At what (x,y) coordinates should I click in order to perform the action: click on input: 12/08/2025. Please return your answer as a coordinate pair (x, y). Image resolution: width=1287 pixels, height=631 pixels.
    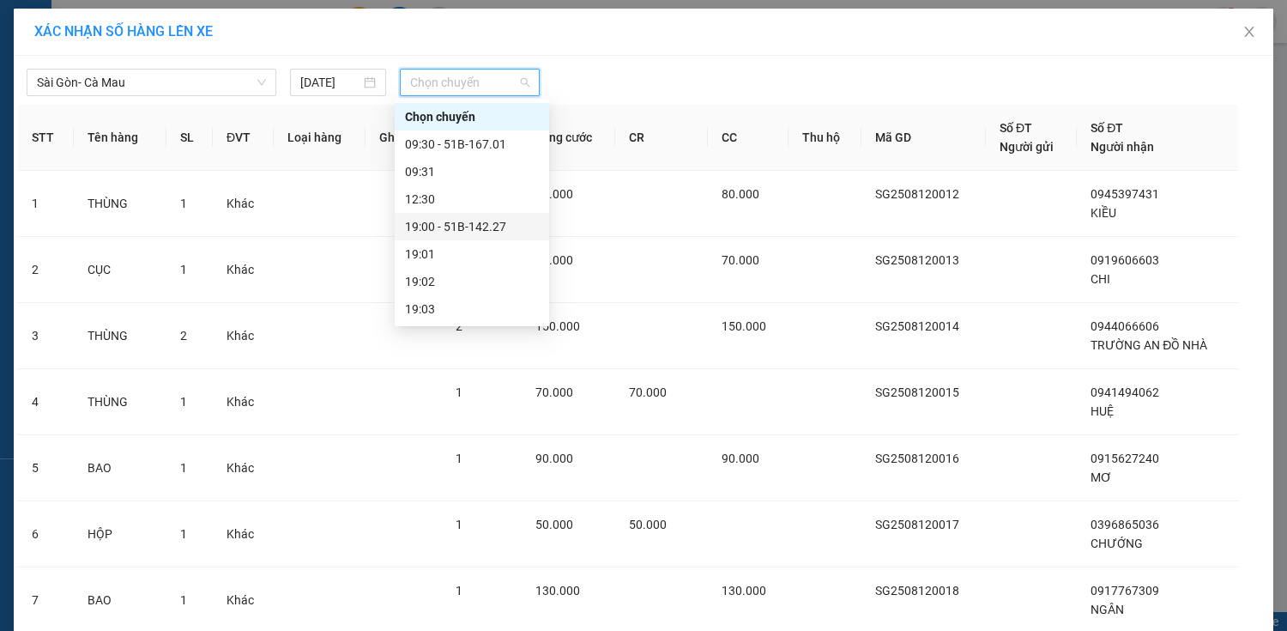
    Looking at the image, I should click on (330, 82).